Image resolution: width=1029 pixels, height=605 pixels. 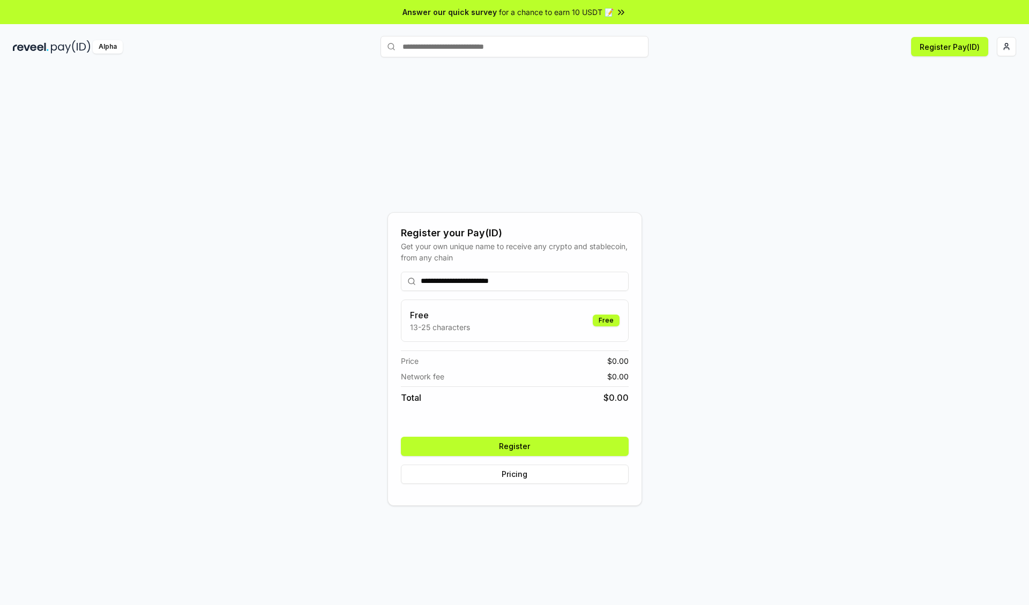 What do you see at coordinates (440, 327) in the screenshot?
I see `p: 13-25 characters` at bounding box center [440, 327].